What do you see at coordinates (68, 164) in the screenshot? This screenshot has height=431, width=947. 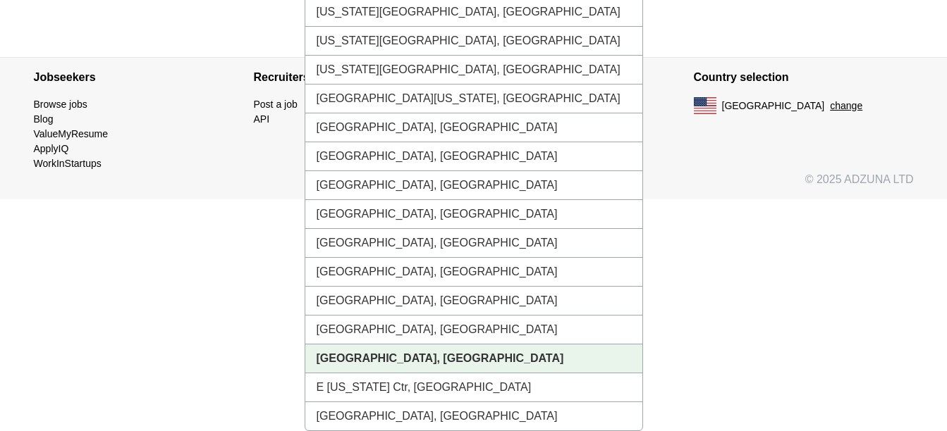 I see `a: WorkInStartups` at bounding box center [68, 164].